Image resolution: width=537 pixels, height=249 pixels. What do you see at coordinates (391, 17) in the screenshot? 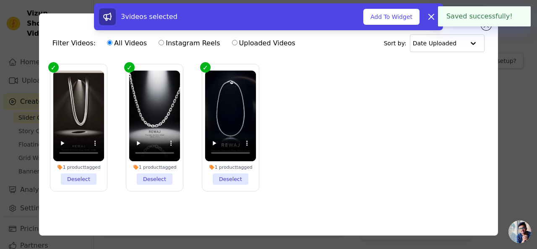
I see `button: Add To Widget` at bounding box center [391, 17].